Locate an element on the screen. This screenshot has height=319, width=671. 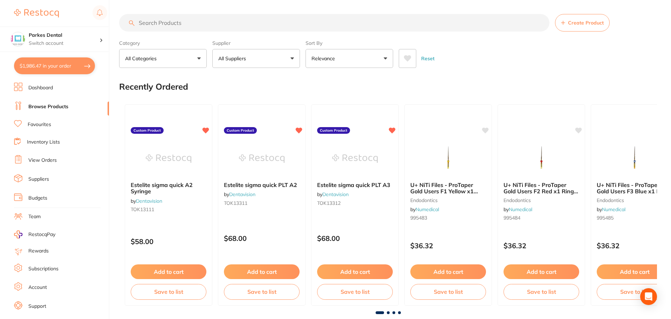
p: $58.00 is located at coordinates (168, 241).